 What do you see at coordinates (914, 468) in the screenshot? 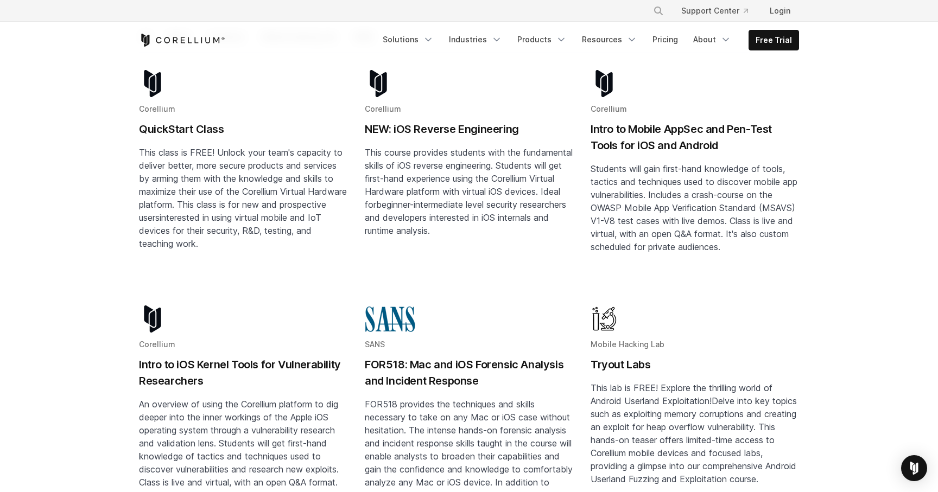
I see `div: Open Intercom Messenger` at bounding box center [914, 468].